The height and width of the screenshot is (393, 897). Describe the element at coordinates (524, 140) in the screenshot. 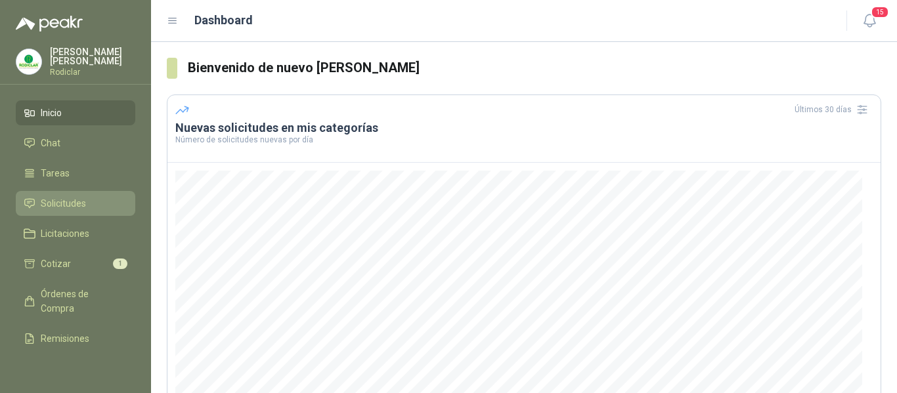

I see `p: Número de solicitudes nuevas por día` at that location.